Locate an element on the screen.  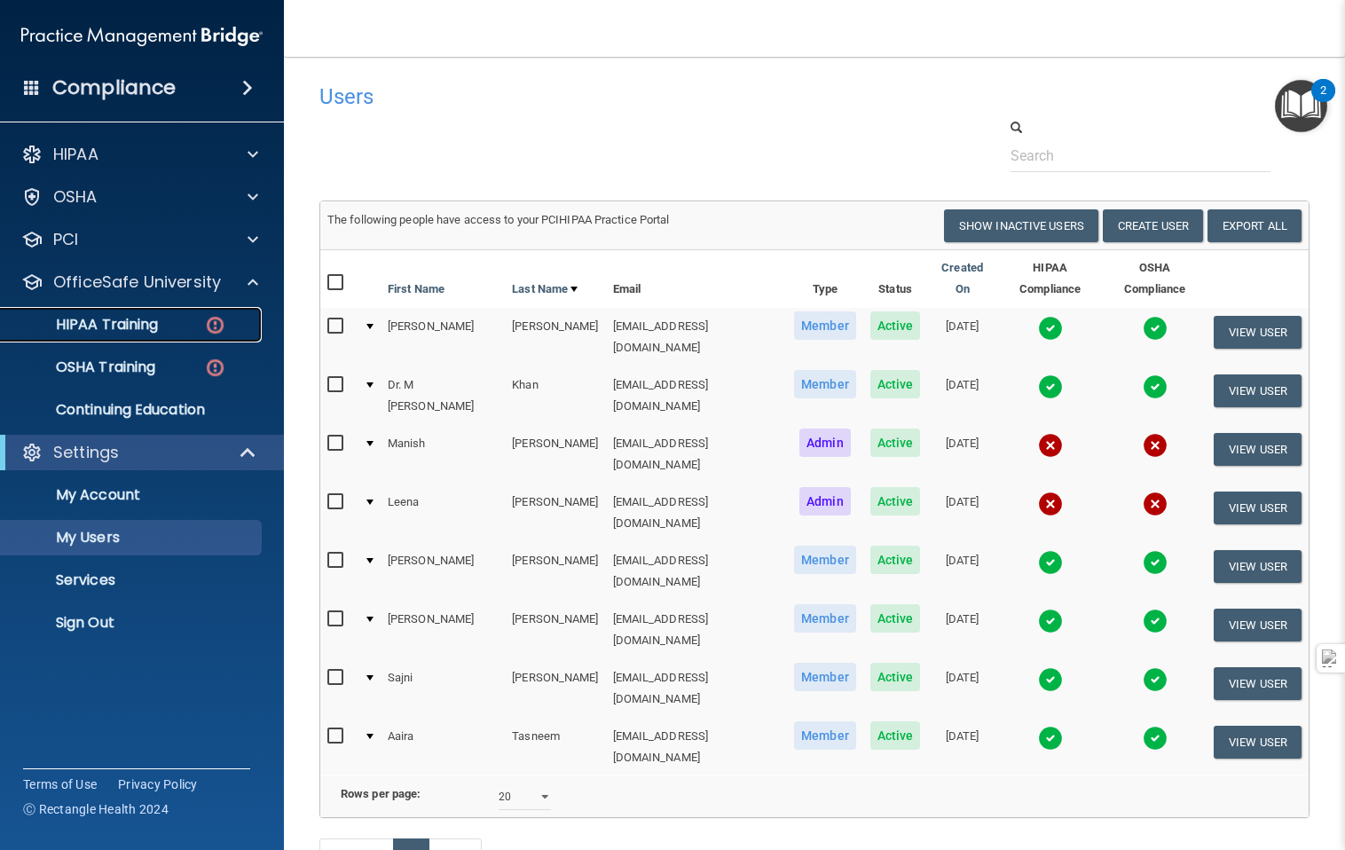
img: PMB logo is located at coordinates (142, 36).